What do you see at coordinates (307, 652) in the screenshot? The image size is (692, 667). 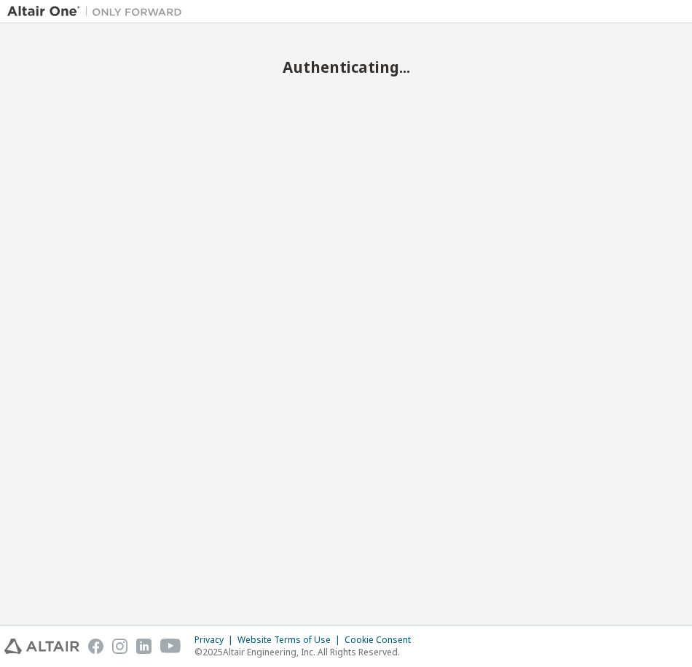 I see `p: © 2025 Altair Engineering, Inc. All Rights Reserved.` at bounding box center [307, 652].